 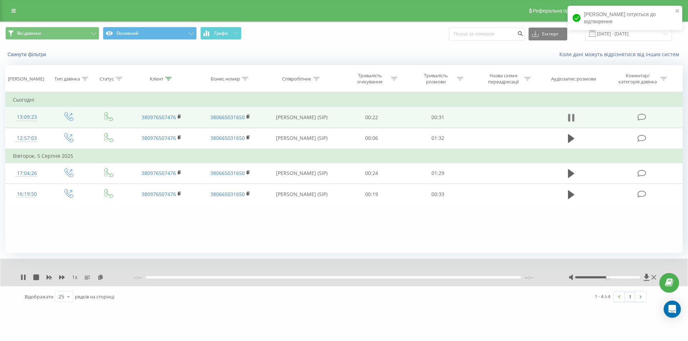 I want to click on button: Скинути фільтри, so click(x=28, y=54).